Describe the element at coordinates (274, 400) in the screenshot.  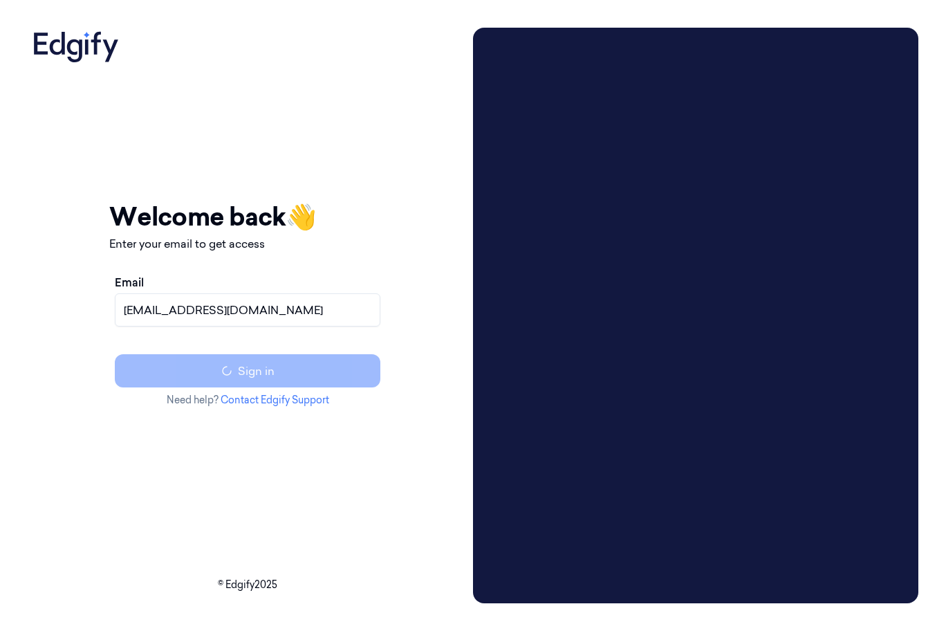
I see `a: Contact Edgify Support` at that location.